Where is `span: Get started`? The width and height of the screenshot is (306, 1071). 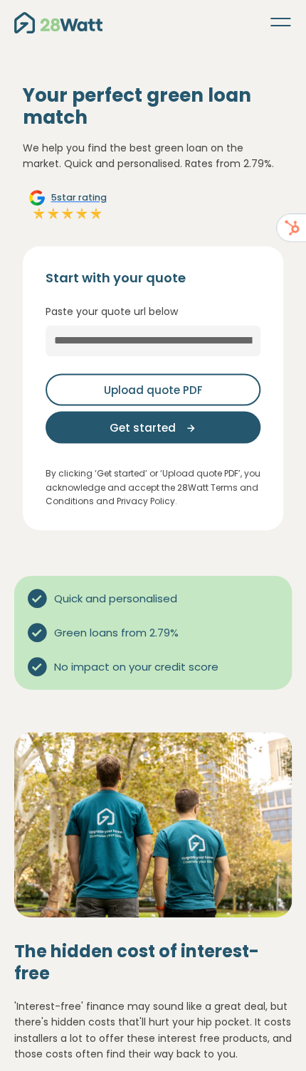 span: Get started is located at coordinates (142, 428).